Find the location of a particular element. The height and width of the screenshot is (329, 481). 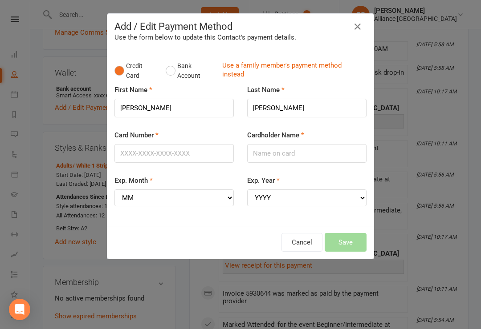

div: Open Intercom Messenger is located at coordinates (20, 310).